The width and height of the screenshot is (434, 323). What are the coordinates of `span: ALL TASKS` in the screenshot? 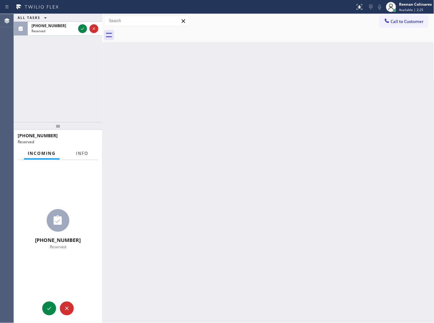 It's located at (29, 18).